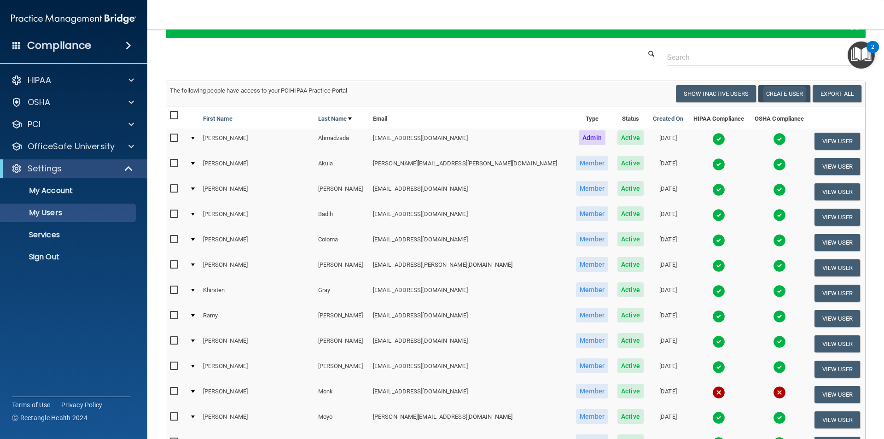 The width and height of the screenshot is (884, 439). What do you see at coordinates (342, 141) in the screenshot?
I see `td: Ahmadzada` at bounding box center [342, 141].